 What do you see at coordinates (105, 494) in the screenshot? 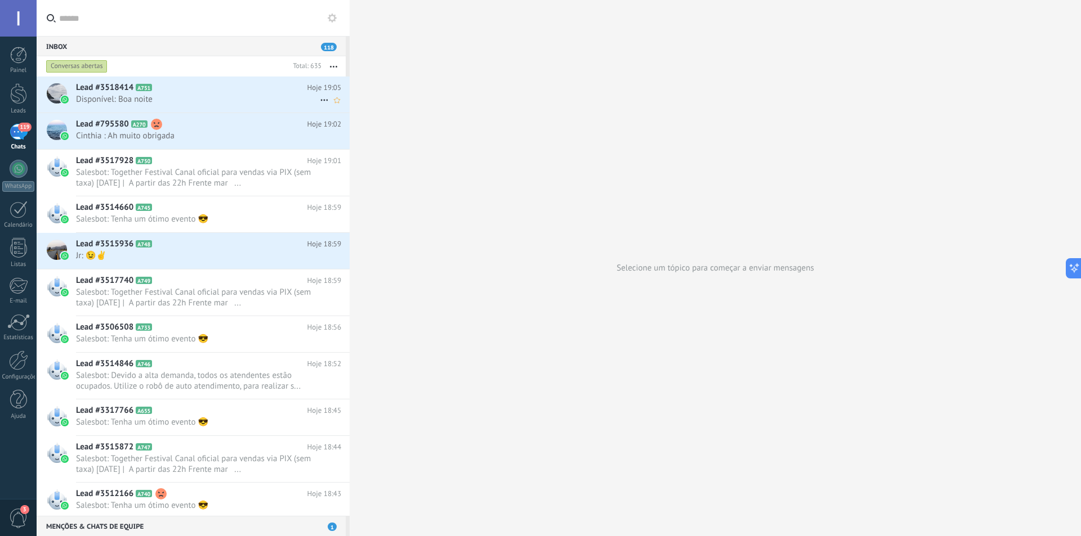
I see `span: Lead #3512166` at bounding box center [105, 494].